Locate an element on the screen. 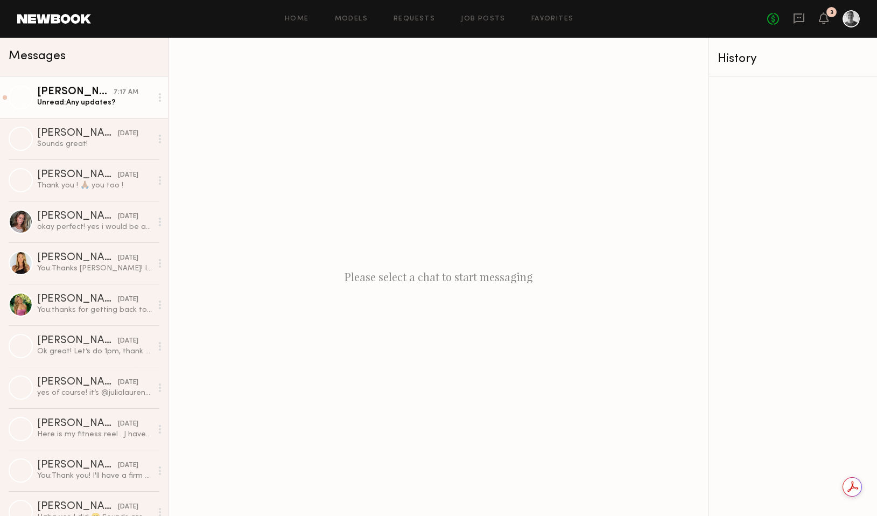 Image resolution: width=877 pixels, height=516 pixels. div: Thank you ! 🙏🏽 you too ! is located at coordinates (94, 185).